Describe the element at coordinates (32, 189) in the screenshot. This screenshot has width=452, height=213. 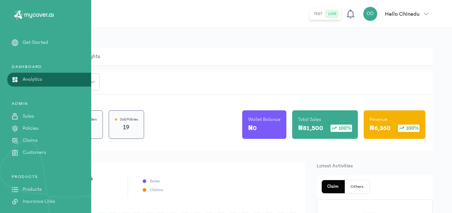
I see `p: Products` at that location.